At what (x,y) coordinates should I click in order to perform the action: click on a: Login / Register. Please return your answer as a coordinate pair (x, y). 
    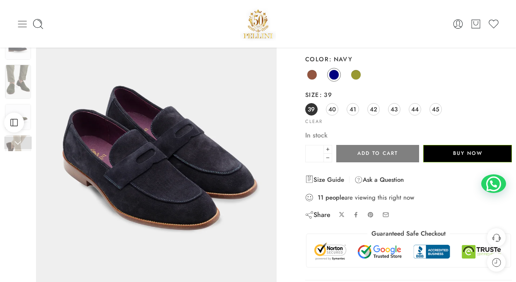
    Looking at the image, I should click on (458, 24).